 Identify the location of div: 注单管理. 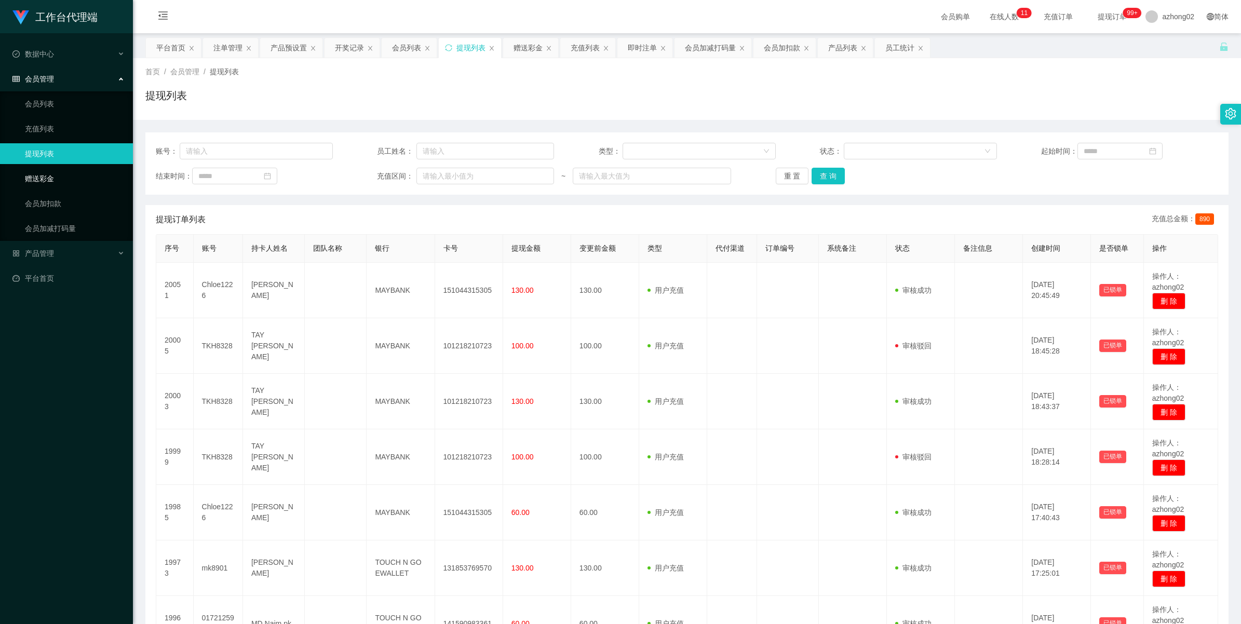
(228, 48).